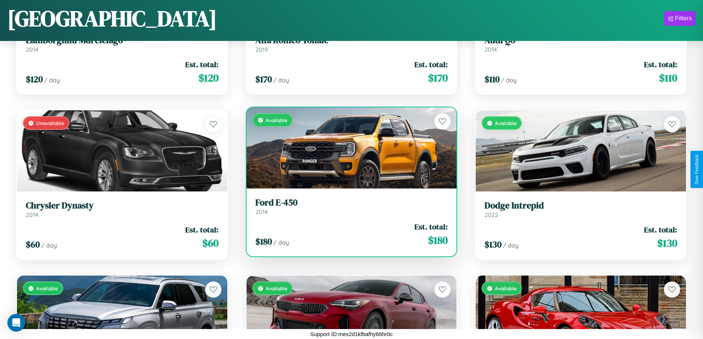  Describe the element at coordinates (122, 206) in the screenshot. I see `h3: Chrysler Dynasty` at that location.